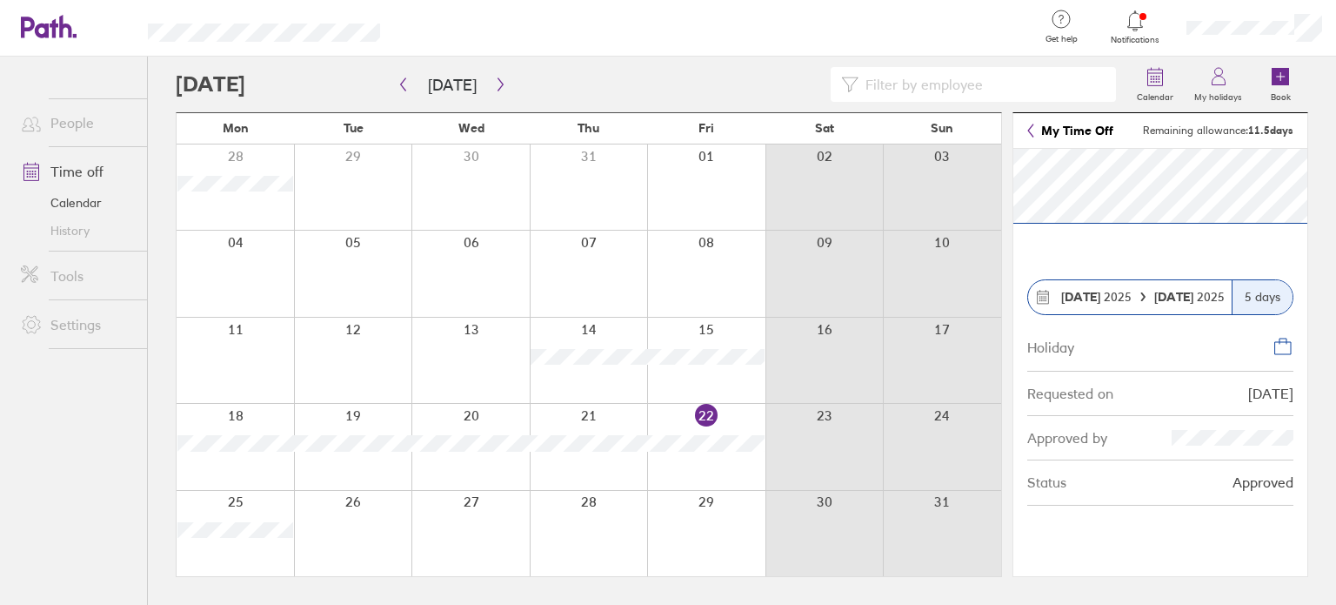 This screenshot has height=605, width=1336. What do you see at coordinates (588, 128) in the screenshot?
I see `span: Thu` at bounding box center [588, 128].